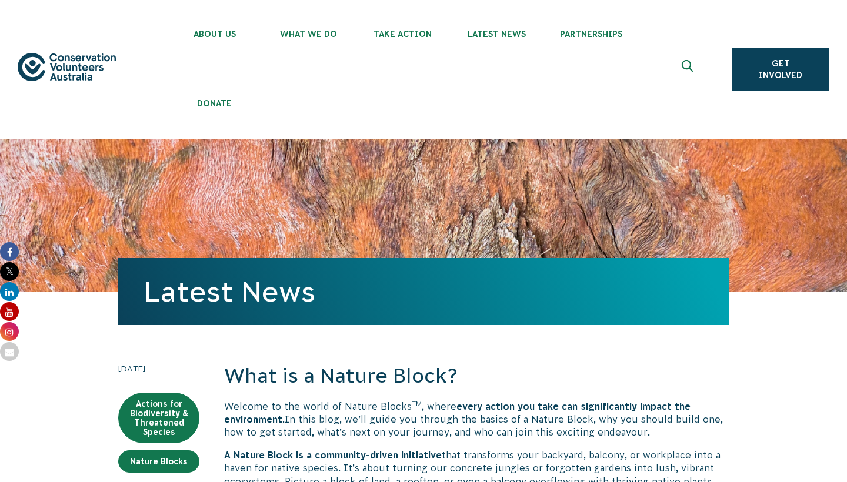 The height and width of the screenshot is (482, 847). I want to click on sup: TM, so click(417, 404).